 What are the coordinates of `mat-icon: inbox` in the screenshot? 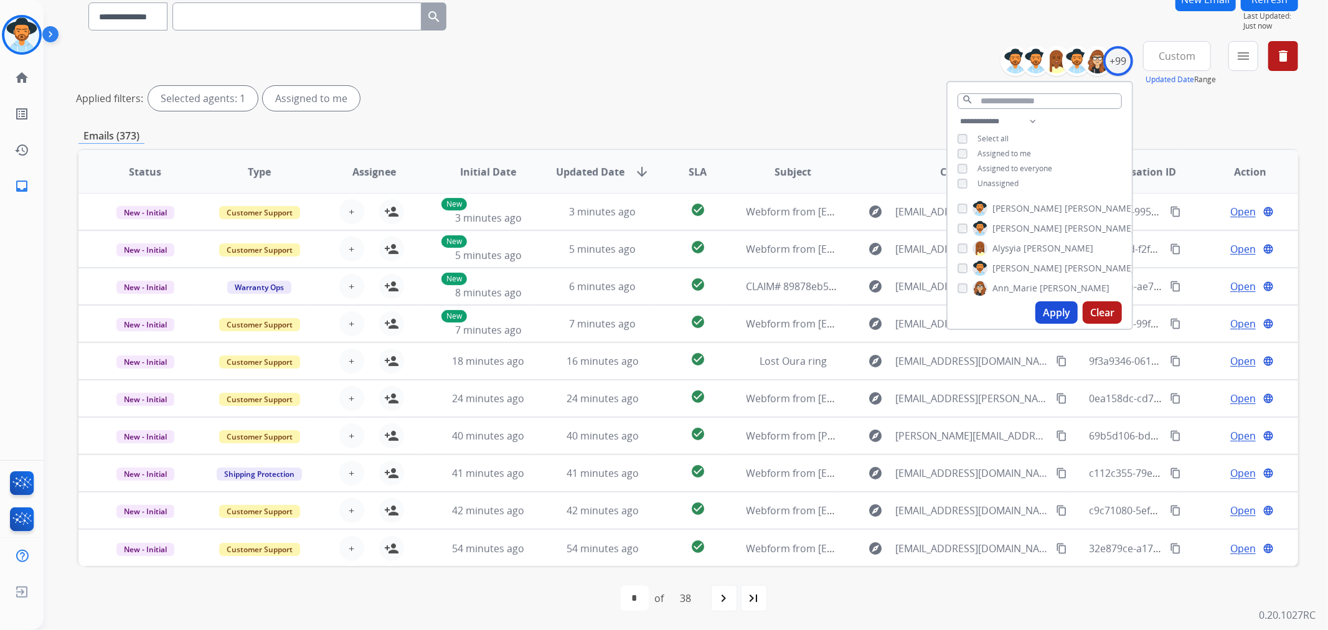 It's located at (22, 186).